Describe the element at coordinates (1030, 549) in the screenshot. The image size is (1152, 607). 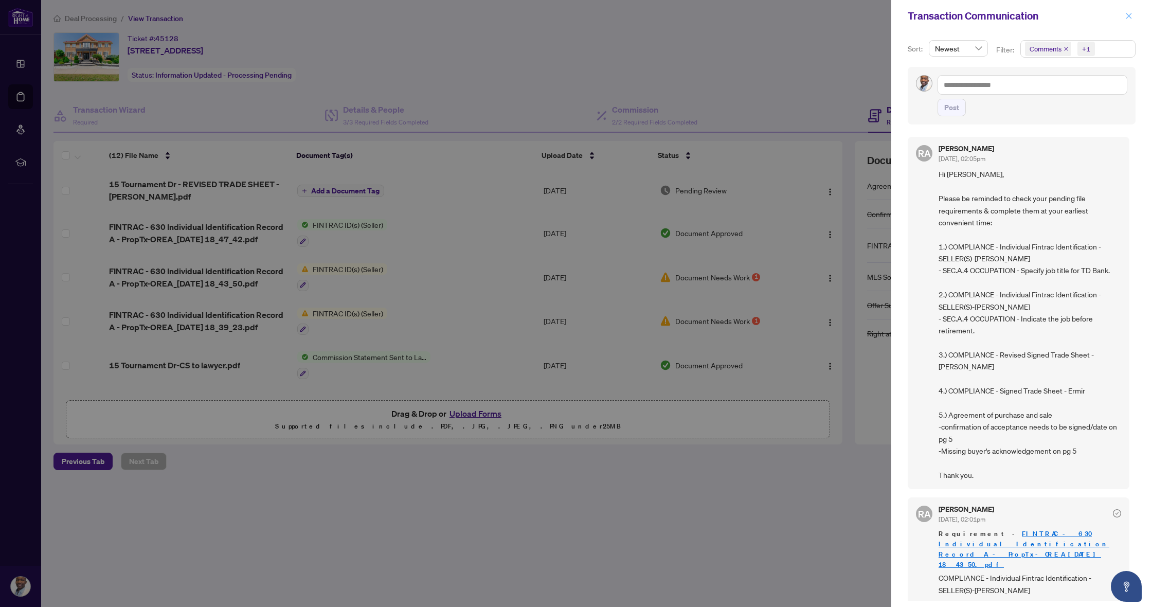
I see `span: Requirement -` at that location.